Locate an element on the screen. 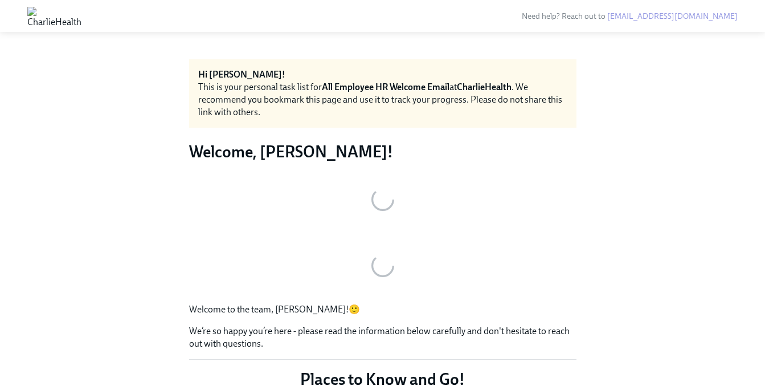 The height and width of the screenshot is (386, 765). img: CharlieHealth is located at coordinates (54, 16).